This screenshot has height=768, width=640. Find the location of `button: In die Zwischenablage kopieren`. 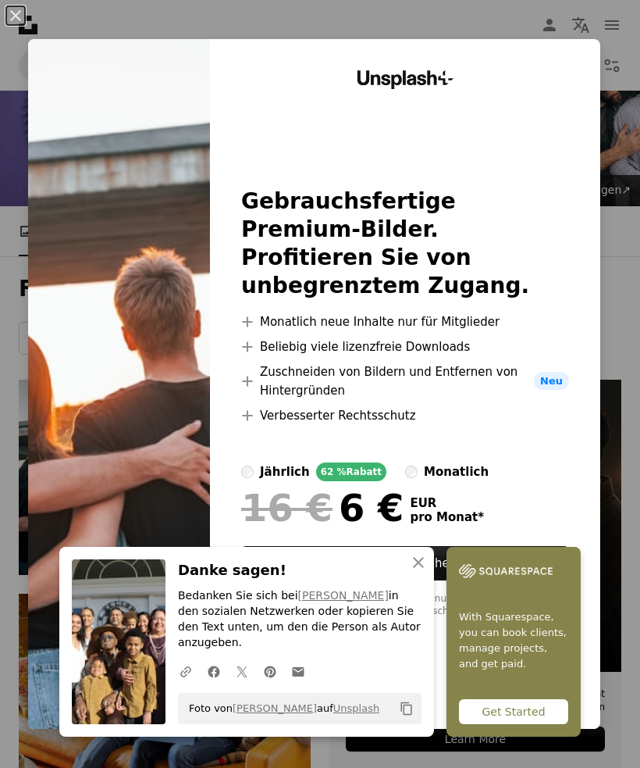

button: In die Zwischenablage kopieren is located at coordinates (407, 708).